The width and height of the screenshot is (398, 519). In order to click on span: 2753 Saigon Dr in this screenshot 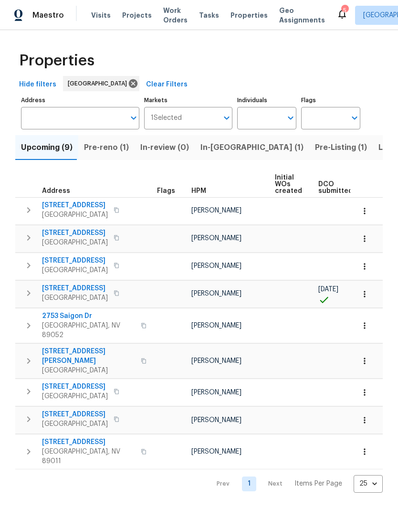, I will do `click(88, 316)`.